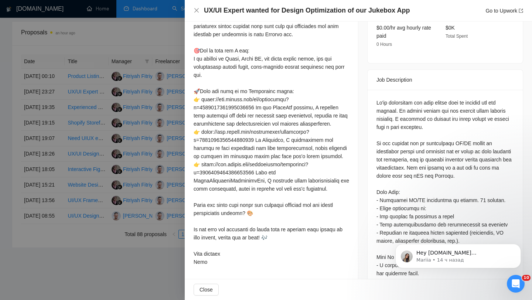 The width and height of the screenshot is (532, 300). I want to click on div: Job Description, so click(445, 80).